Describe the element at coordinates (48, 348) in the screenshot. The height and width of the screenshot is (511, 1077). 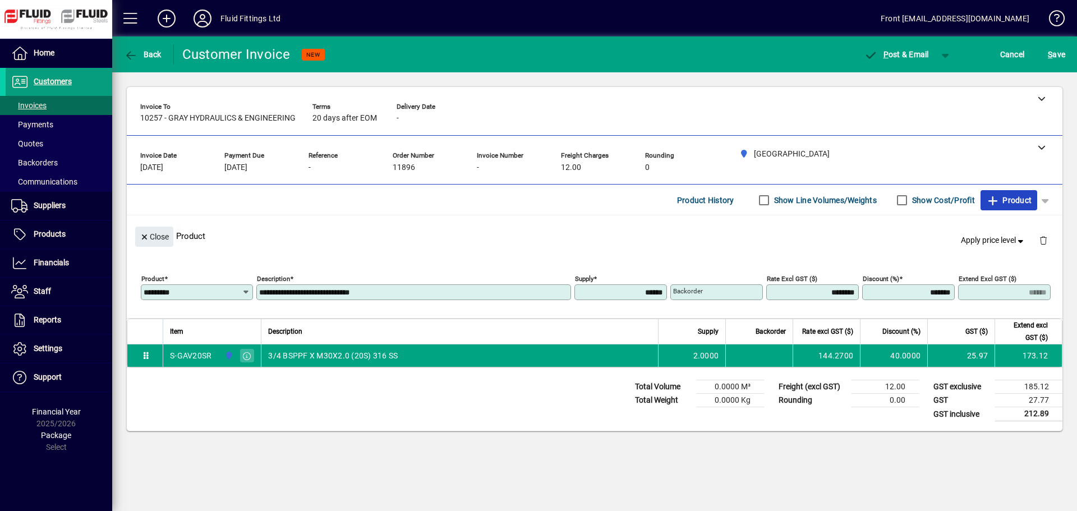
I see `span: Settings` at that location.